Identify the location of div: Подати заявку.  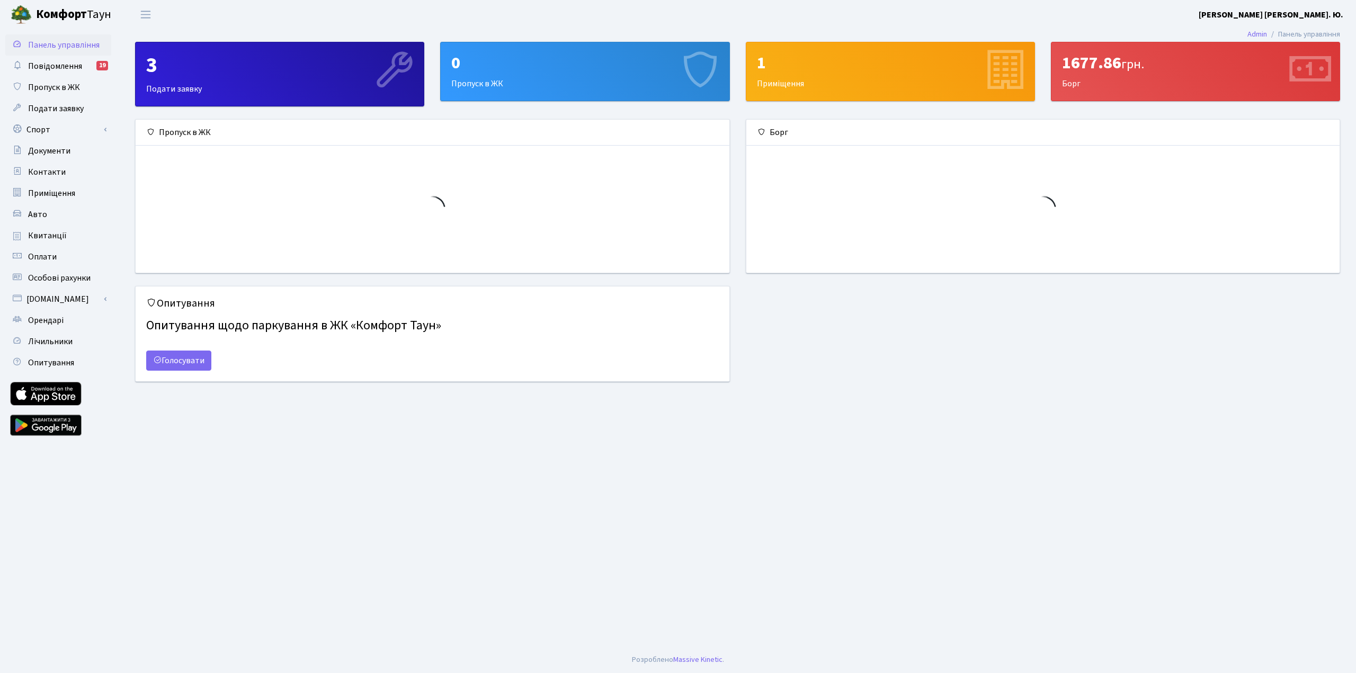
(280, 74).